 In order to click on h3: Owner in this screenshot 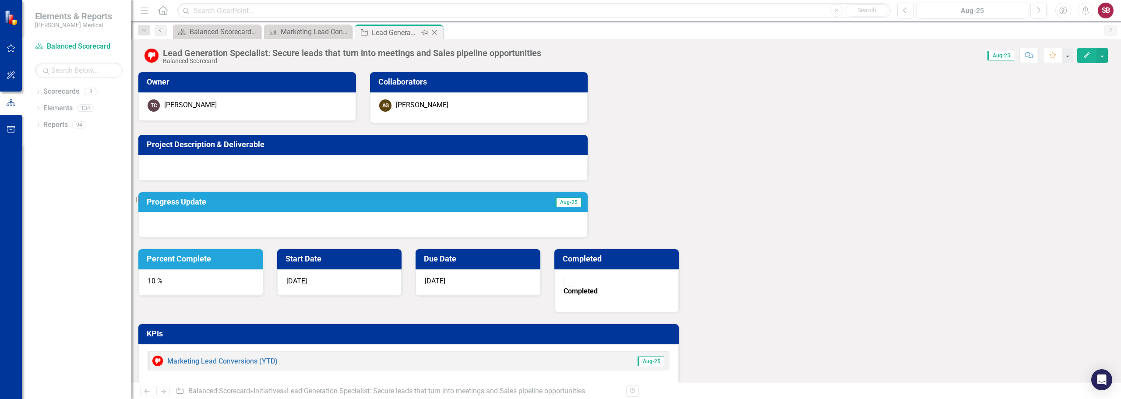, I will do `click(249, 82)`.